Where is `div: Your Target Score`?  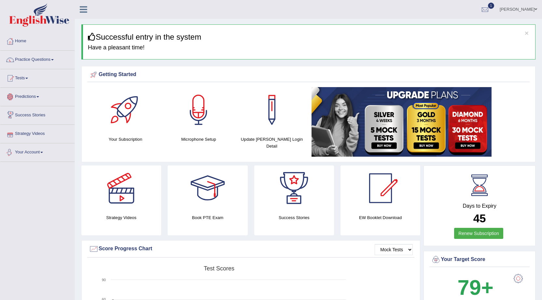
div: Your Target Score is located at coordinates (480, 260).